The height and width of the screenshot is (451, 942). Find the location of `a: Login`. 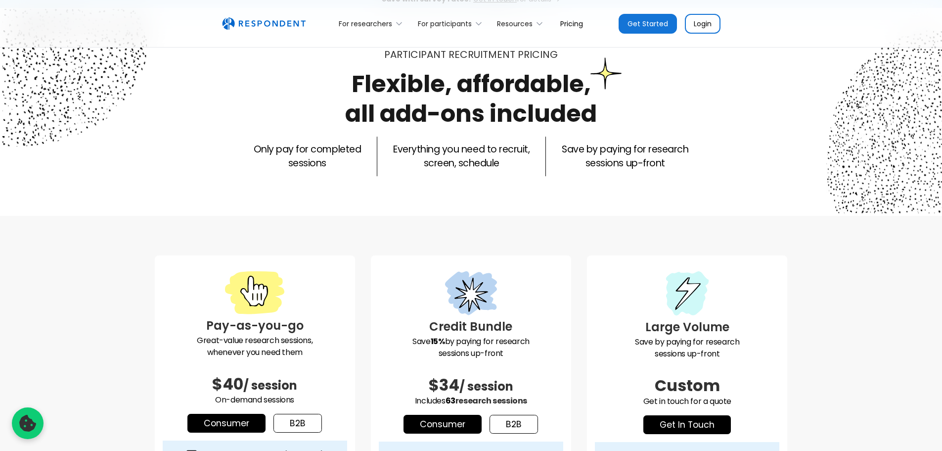

a: Login is located at coordinates (703, 24).